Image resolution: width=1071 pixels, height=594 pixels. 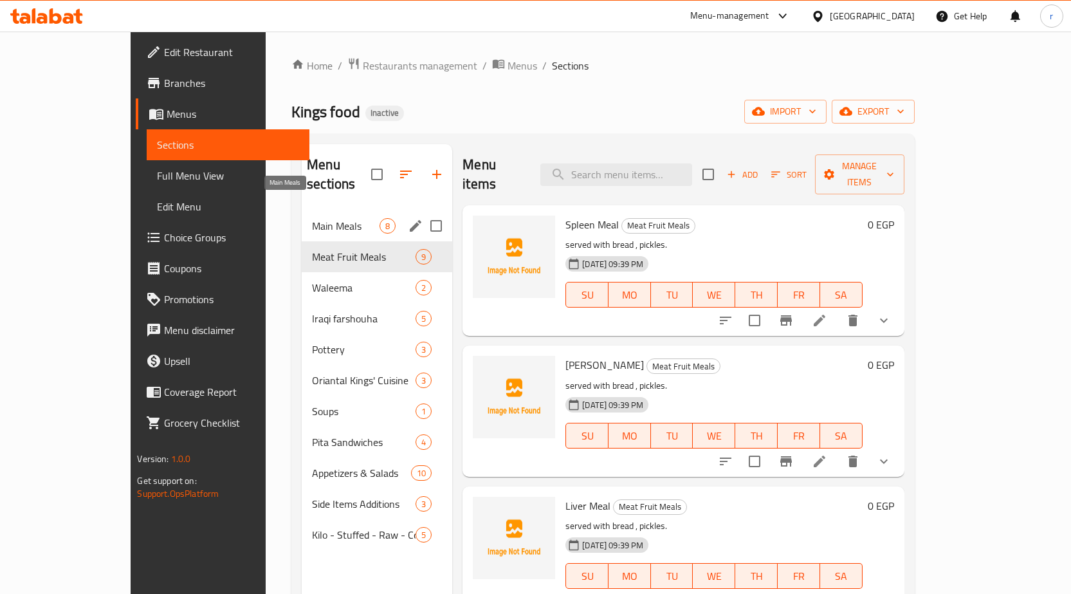 I want to click on button: Sort, so click(x=789, y=174).